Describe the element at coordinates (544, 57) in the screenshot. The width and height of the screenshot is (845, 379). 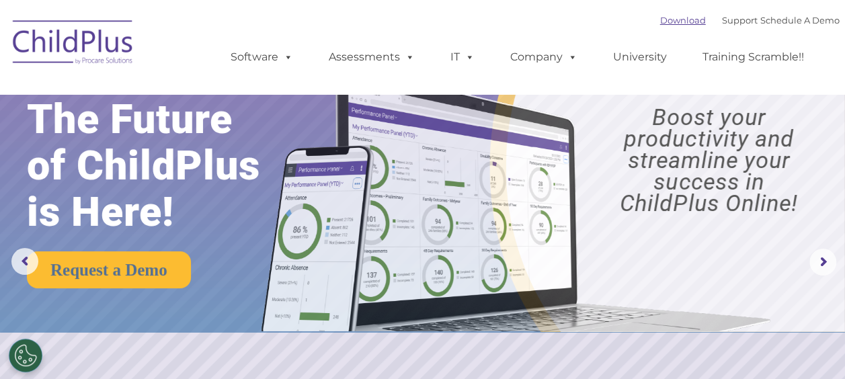
I see `a: Company` at that location.